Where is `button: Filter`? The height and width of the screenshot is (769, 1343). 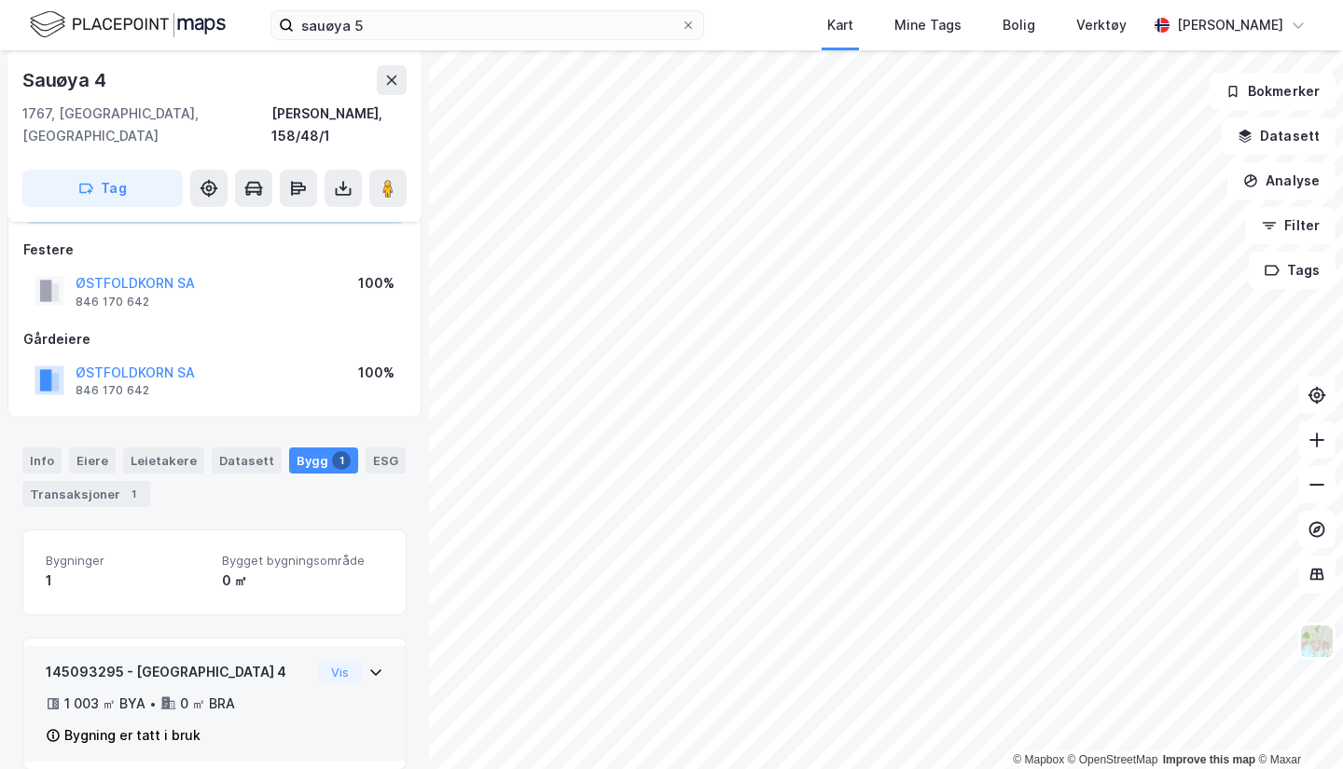
button: Filter is located at coordinates (1290, 226).